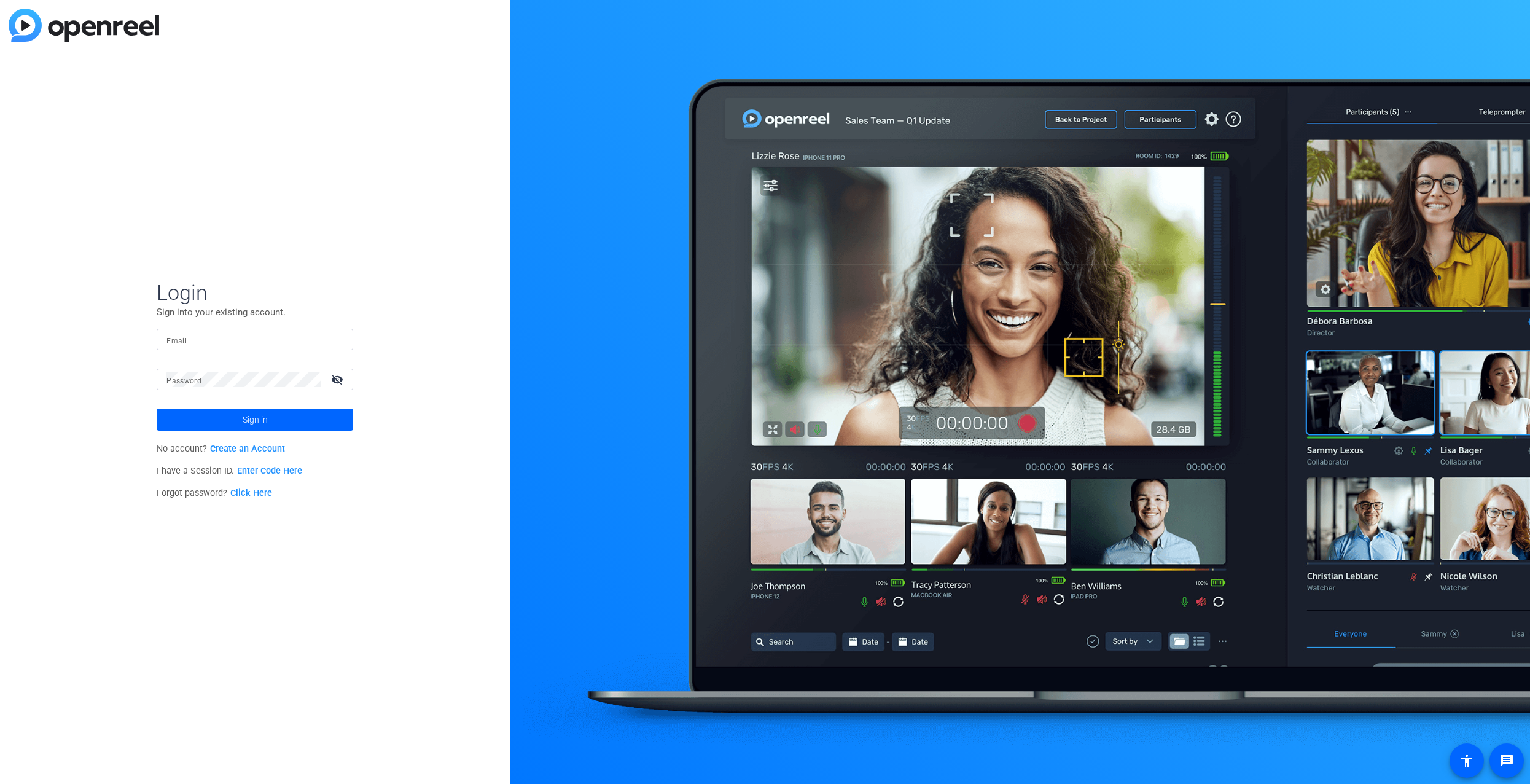  Describe the element at coordinates (1507, 760) in the screenshot. I see `mat-icon: message` at that location.